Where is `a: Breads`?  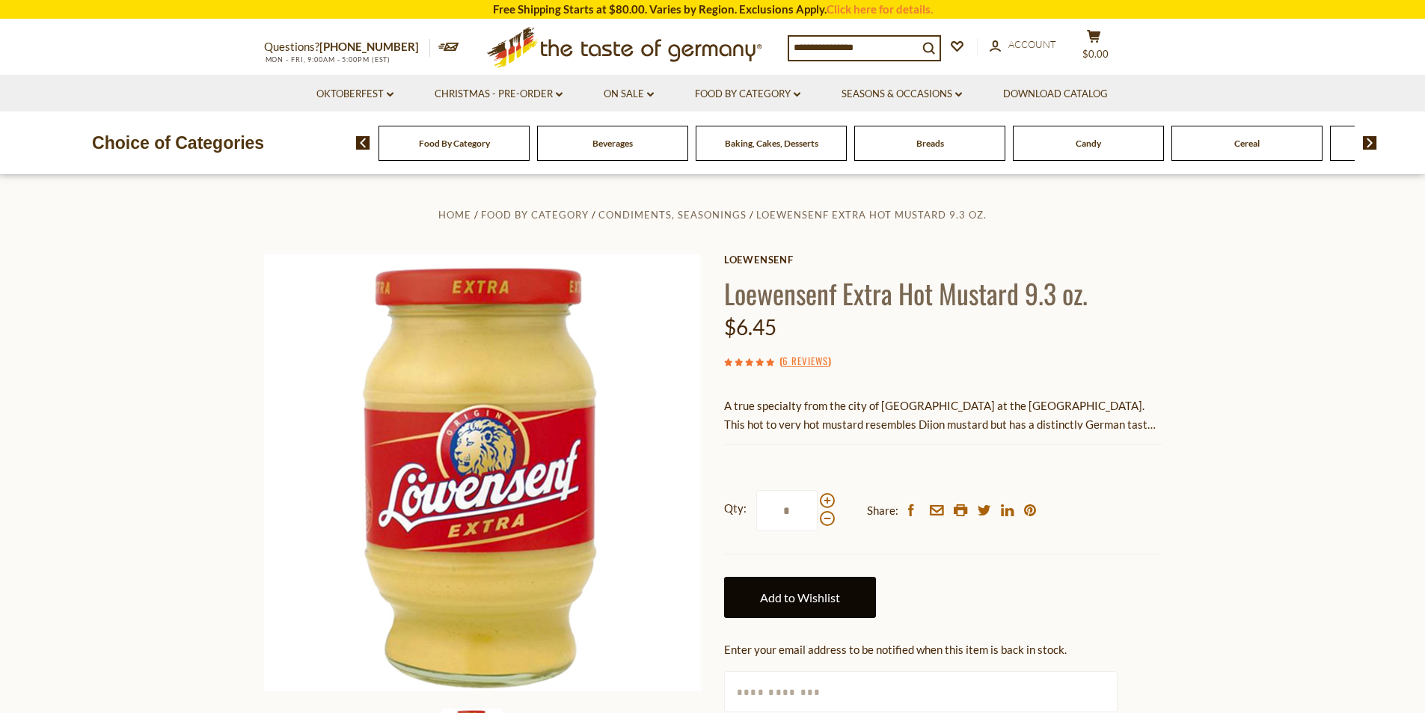 a: Breads is located at coordinates (930, 143).